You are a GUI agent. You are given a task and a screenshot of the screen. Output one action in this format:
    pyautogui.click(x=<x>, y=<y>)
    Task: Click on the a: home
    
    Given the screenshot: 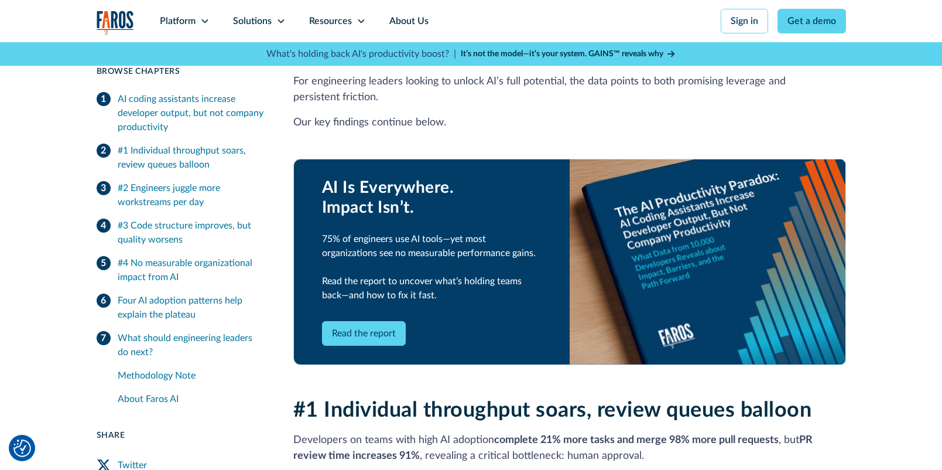 What is the action you would take?
    pyautogui.click(x=115, y=22)
    